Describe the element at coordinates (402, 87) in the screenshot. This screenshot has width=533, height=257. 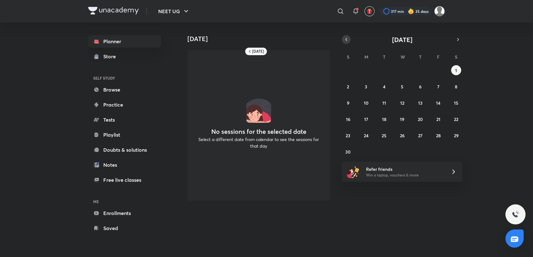
I see `abbr: November 5, 2025` at that location.